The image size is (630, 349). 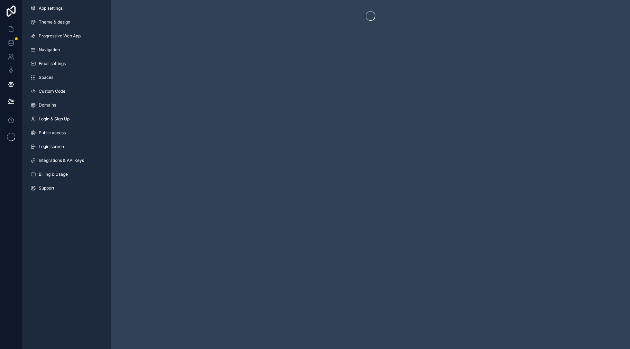 I want to click on span: Login & Sign Up, so click(x=54, y=119).